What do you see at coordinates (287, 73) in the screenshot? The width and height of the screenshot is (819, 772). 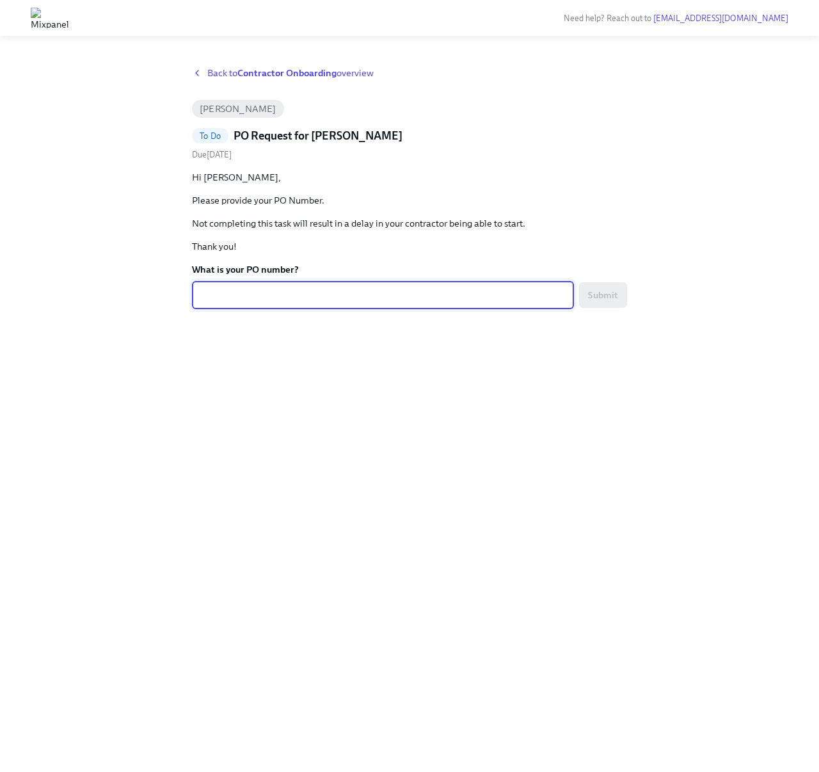 I see `strong: Contractor Onboarding` at bounding box center [287, 73].